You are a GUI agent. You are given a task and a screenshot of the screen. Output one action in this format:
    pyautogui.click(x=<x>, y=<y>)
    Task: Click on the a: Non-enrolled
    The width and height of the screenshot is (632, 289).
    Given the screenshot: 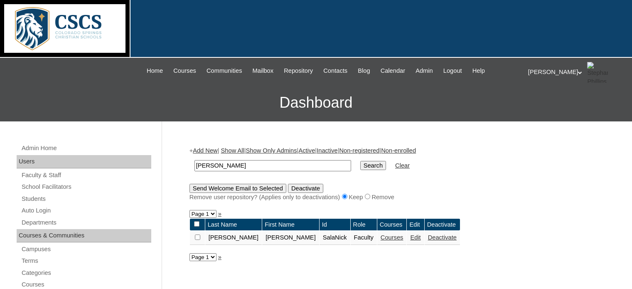 What is the action you would take?
    pyautogui.click(x=399, y=150)
    